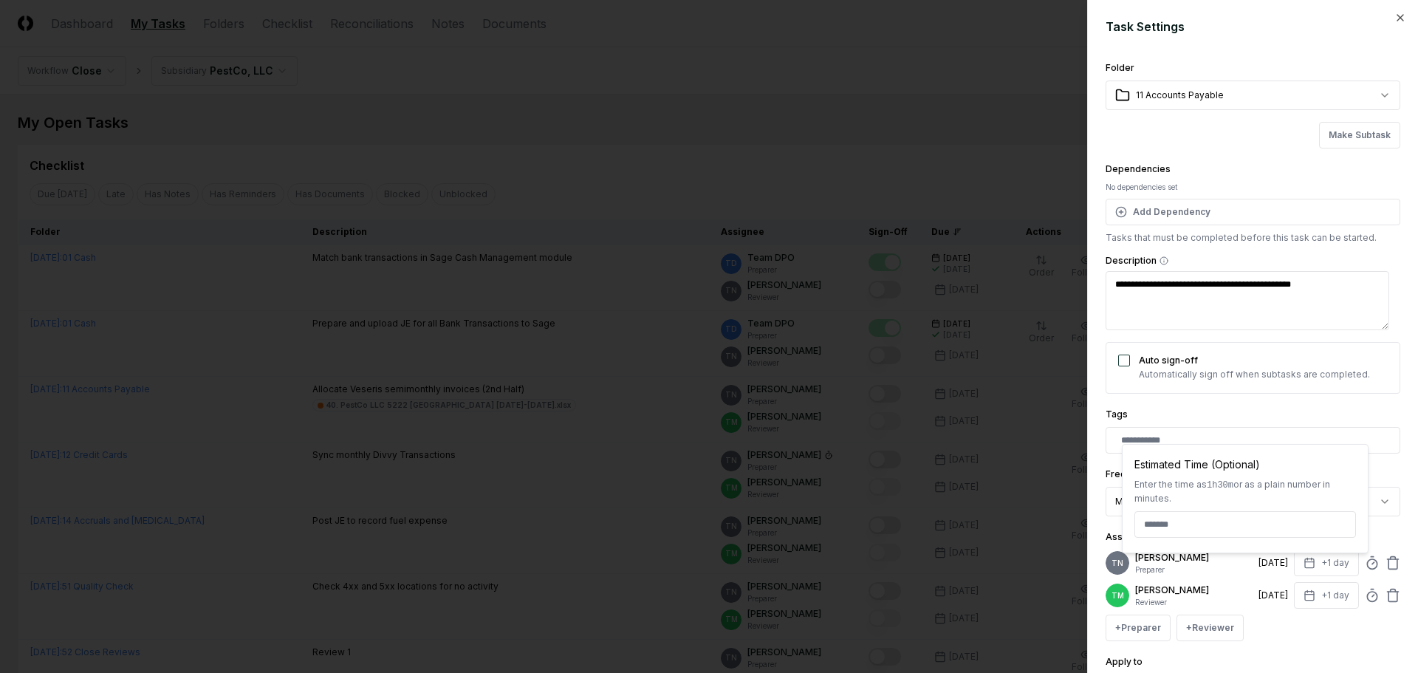 The height and width of the screenshot is (673, 1418). I want to click on button: +Preparer, so click(1138, 628).